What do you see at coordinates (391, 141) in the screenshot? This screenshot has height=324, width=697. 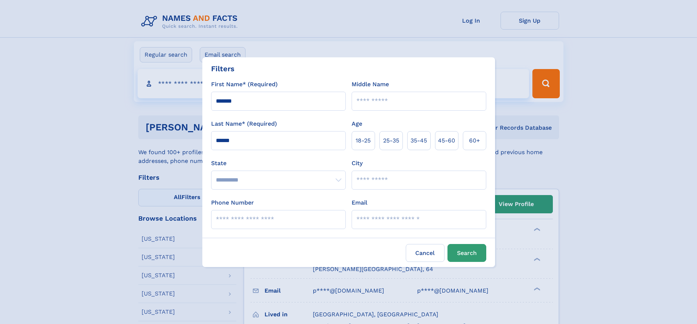 I see `span: 25‑35` at bounding box center [391, 141].